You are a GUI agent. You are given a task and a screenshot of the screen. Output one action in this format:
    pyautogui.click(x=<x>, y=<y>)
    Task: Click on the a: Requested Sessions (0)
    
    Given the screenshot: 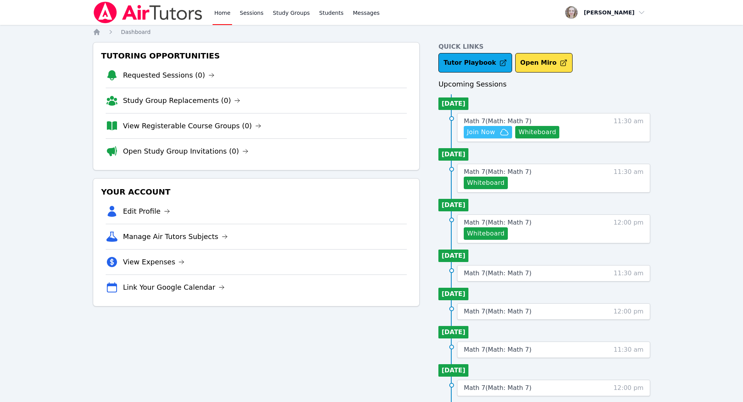 What is the action you would take?
    pyautogui.click(x=168, y=75)
    